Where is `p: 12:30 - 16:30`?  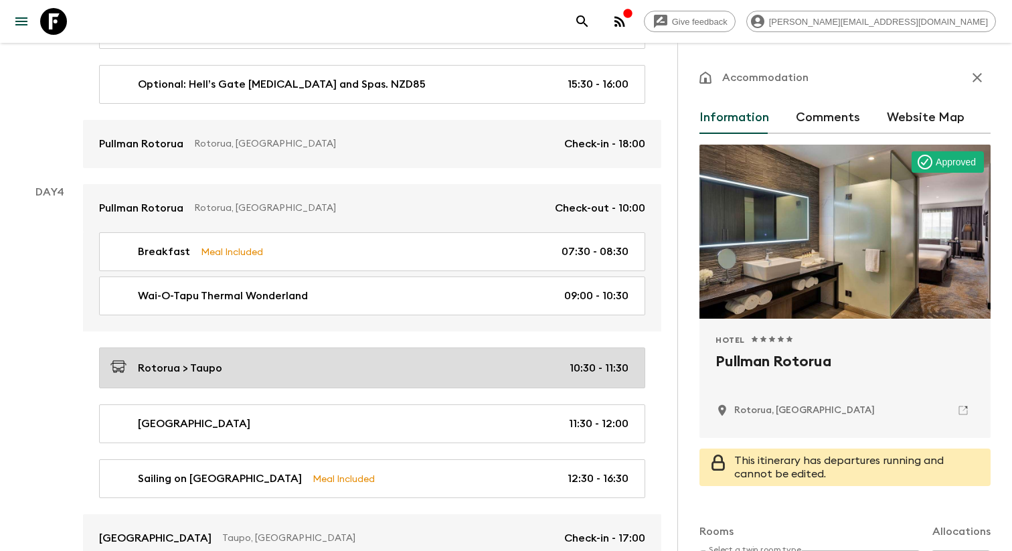
p: 12:30 - 16:30 is located at coordinates (598, 479).